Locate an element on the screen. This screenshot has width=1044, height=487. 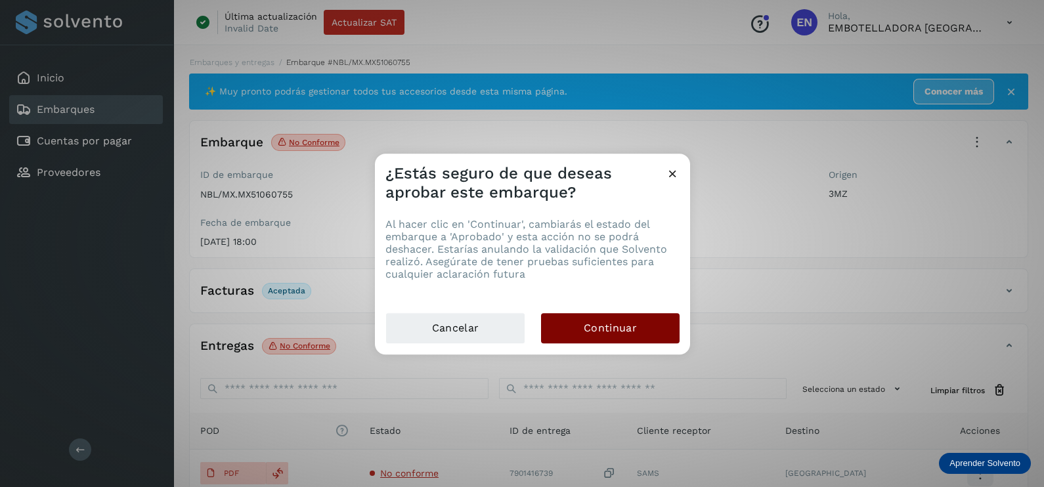
button: Continuar is located at coordinates (610, 328).